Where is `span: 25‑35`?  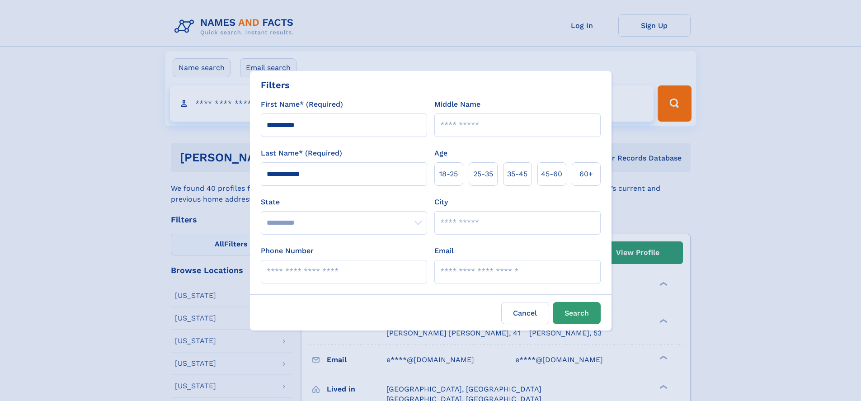
span: 25‑35 is located at coordinates (483, 174).